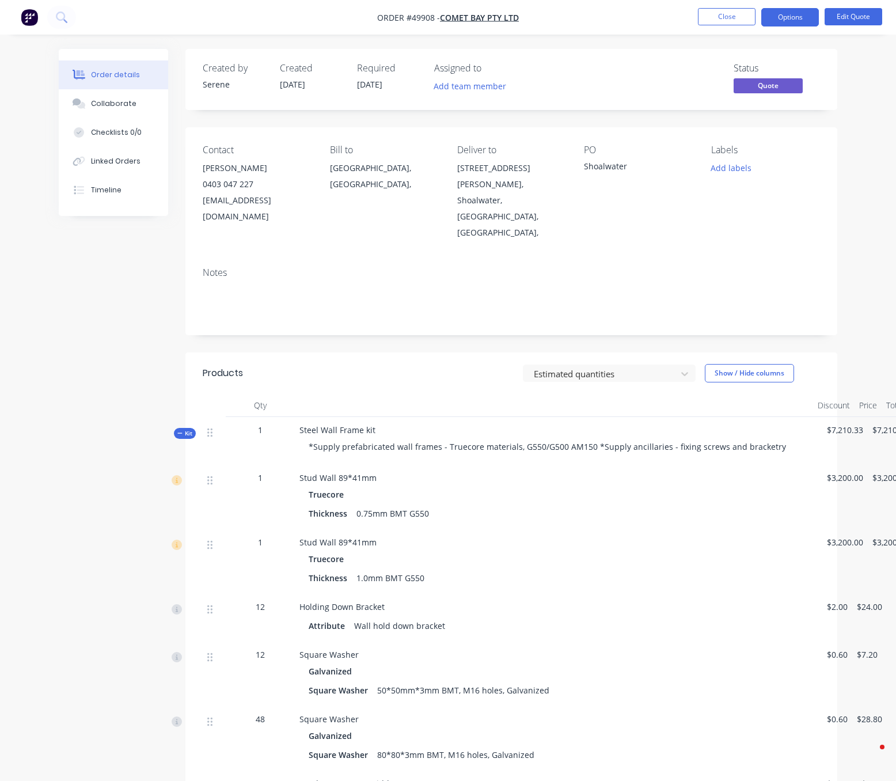 The image size is (896, 781). Describe the element at coordinates (113, 161) in the screenshot. I see `button: Linked Orders` at that location.